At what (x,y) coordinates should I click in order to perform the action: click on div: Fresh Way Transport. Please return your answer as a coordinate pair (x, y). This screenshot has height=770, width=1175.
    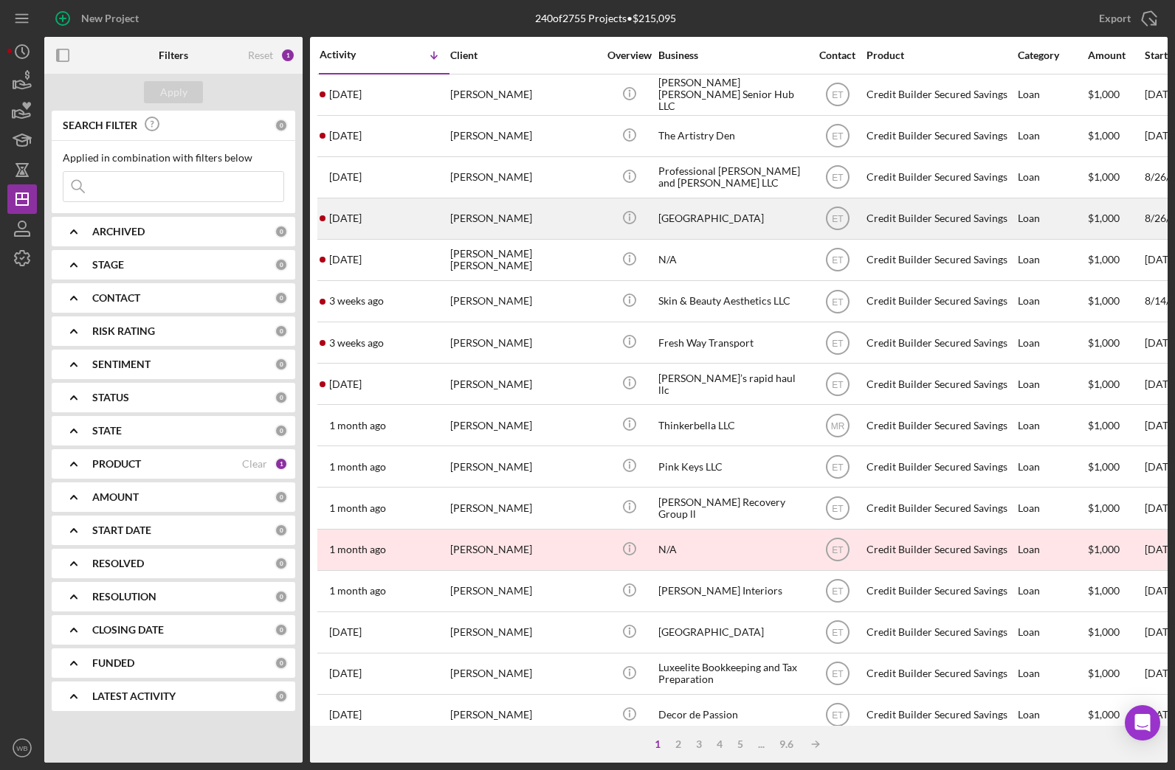
    Looking at the image, I should click on (732, 342).